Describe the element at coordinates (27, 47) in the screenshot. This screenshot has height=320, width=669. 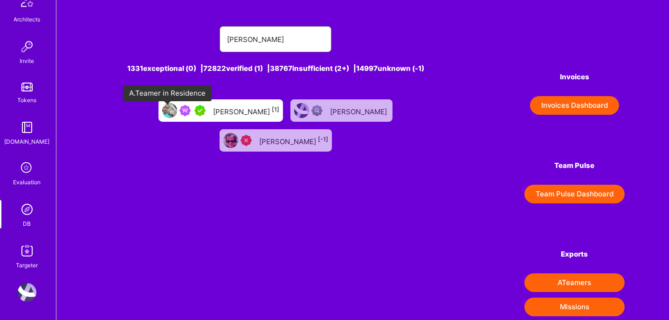
I see `img: Invite` at that location.